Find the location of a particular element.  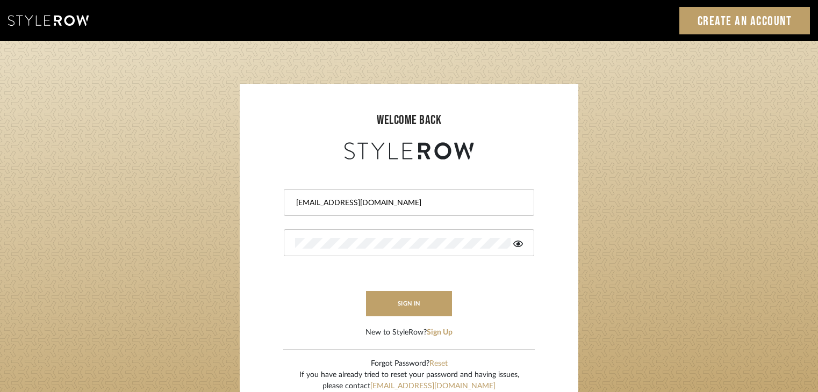

input: Email Address is located at coordinates (407, 203).